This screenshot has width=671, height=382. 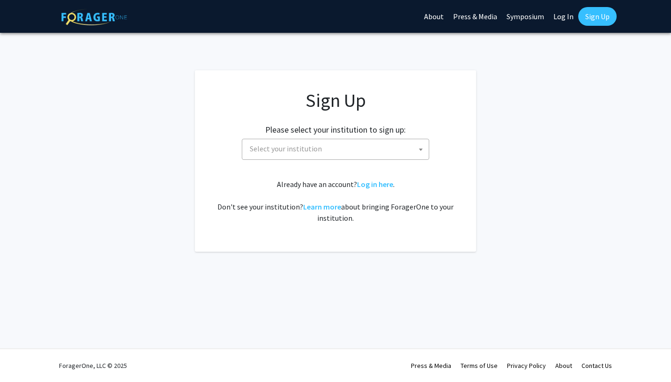 What do you see at coordinates (597, 16) in the screenshot?
I see `a: Sign Up` at bounding box center [597, 16].